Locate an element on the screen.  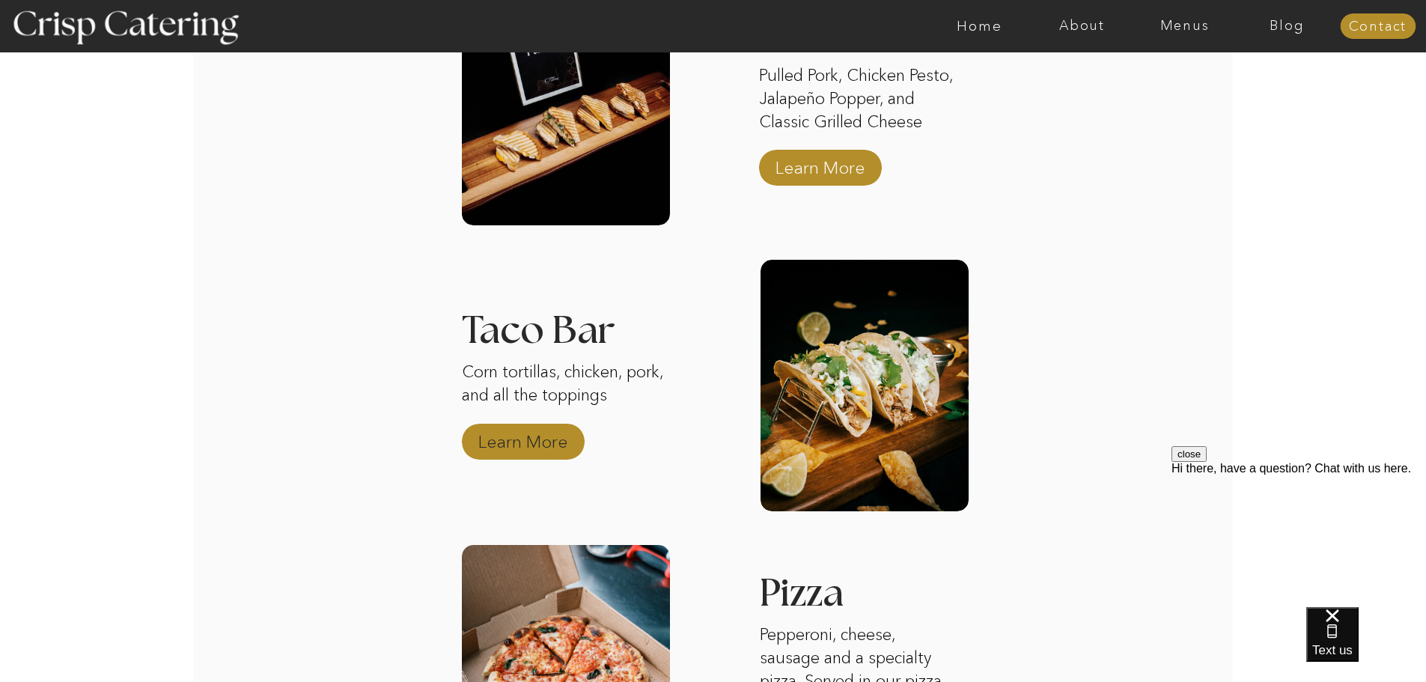
p: Corn tortillas, chicken, pork, and all the toppings is located at coordinates (566, 397).